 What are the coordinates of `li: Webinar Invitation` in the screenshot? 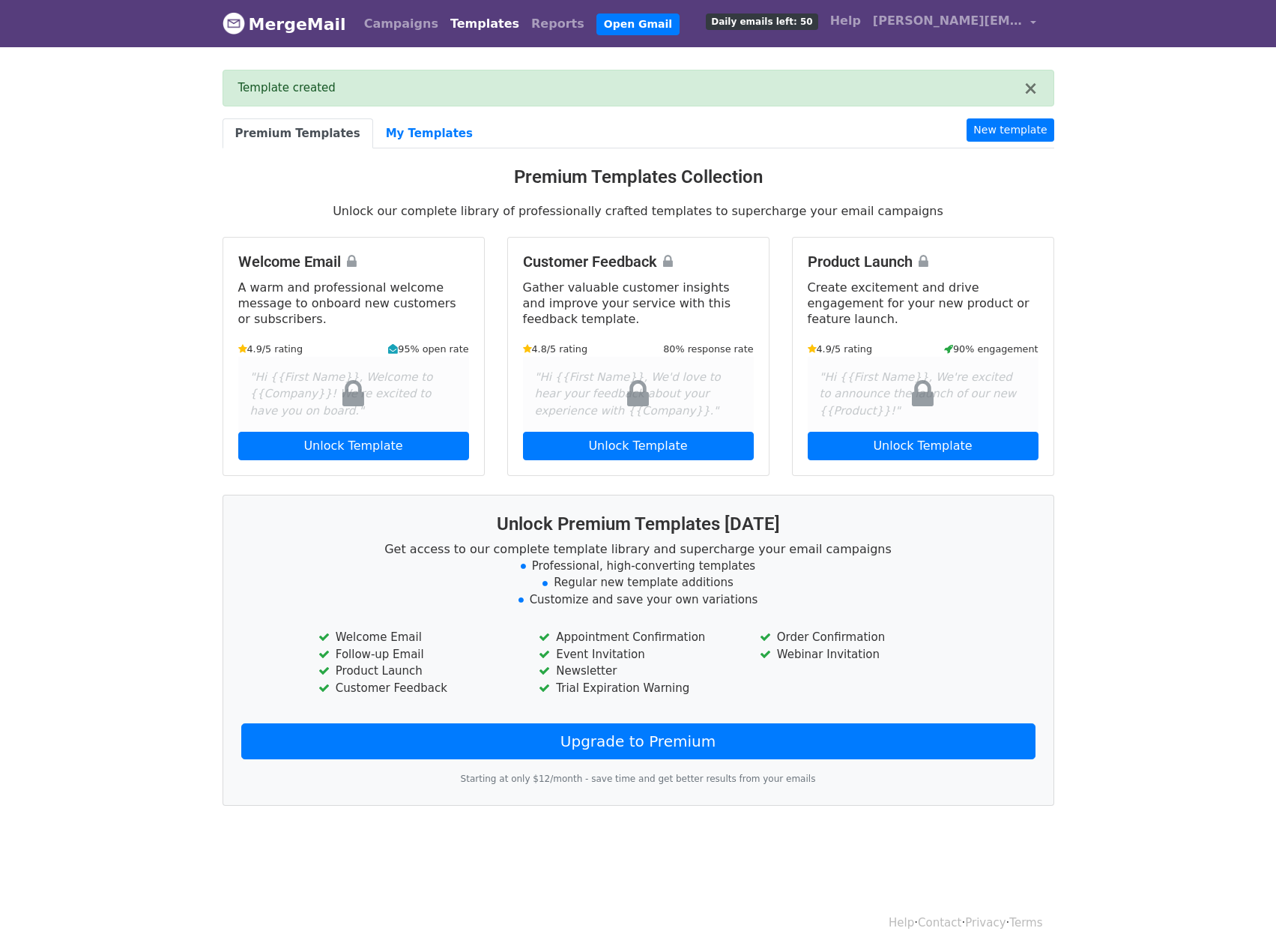 It's located at (859, 654).